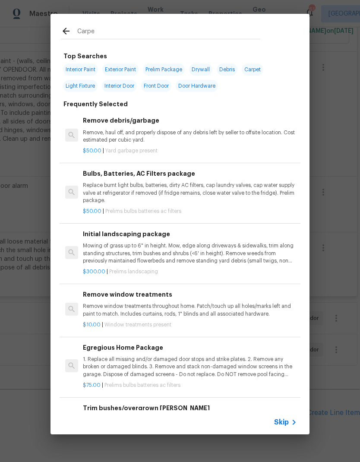  Describe the element at coordinates (190, 253) in the screenshot. I see `p: Mowing of grass up to 6" in height. Mow, edge along driveways & sidewalks, trim along standing st...` at that location.